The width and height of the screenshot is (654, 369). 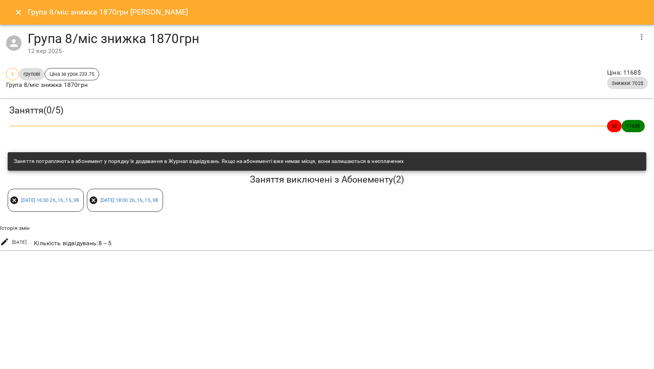 What do you see at coordinates (209, 162) in the screenshot?
I see `div: Заняття потрапляють в абонемент у порядку їх додавання в Журнал відвідувань. Якщо на абонементі в...` at bounding box center [209, 162].